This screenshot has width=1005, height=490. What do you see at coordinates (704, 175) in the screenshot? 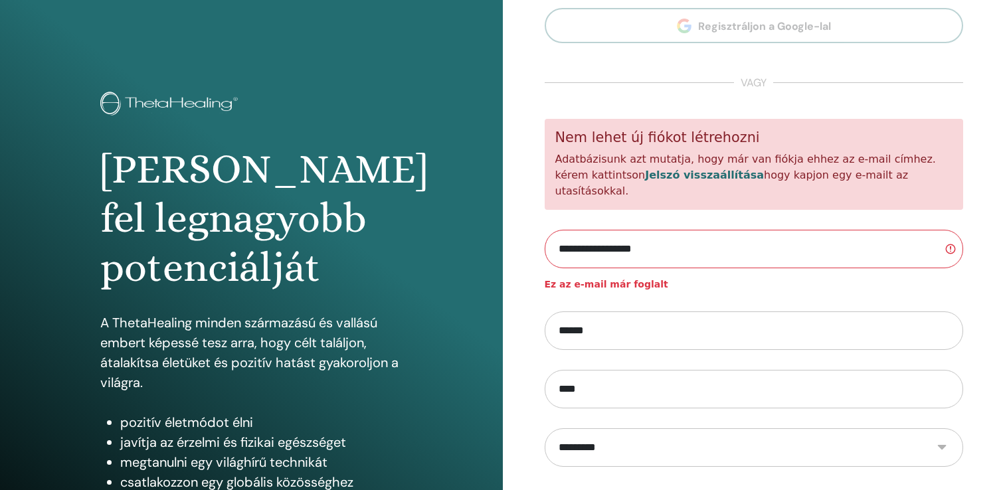
I see `a: Jelszó visszaállítása` at bounding box center [704, 175].